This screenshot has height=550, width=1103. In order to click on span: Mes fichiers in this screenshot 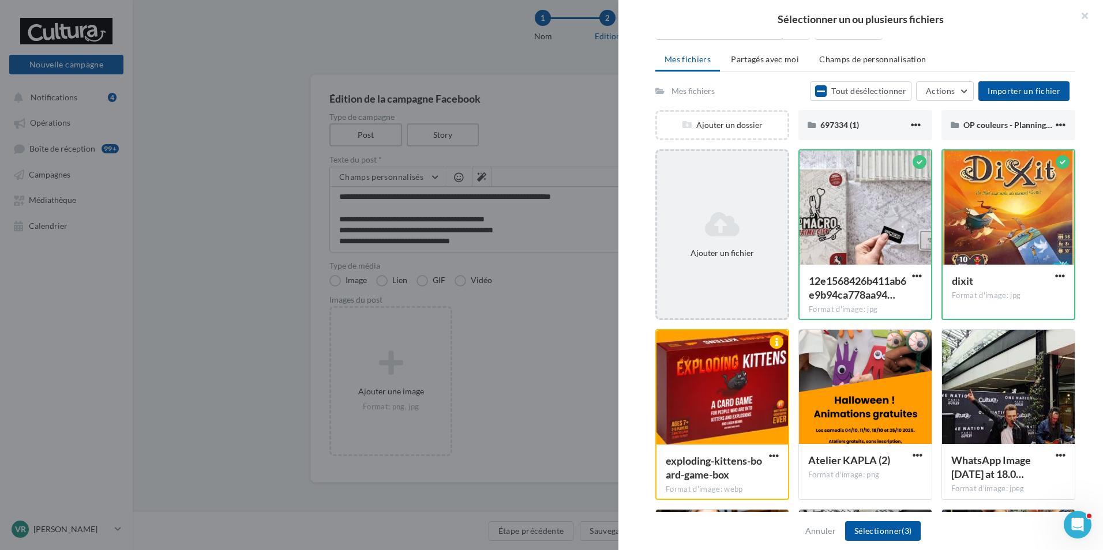, I will do `click(688, 59)`.